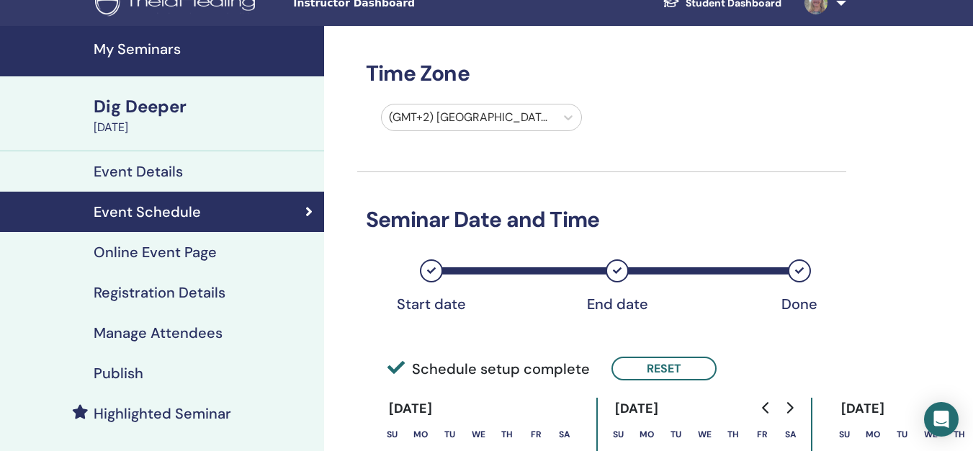 This screenshot has height=451, width=973. I want to click on span: Schedule setup complete, so click(488, 369).